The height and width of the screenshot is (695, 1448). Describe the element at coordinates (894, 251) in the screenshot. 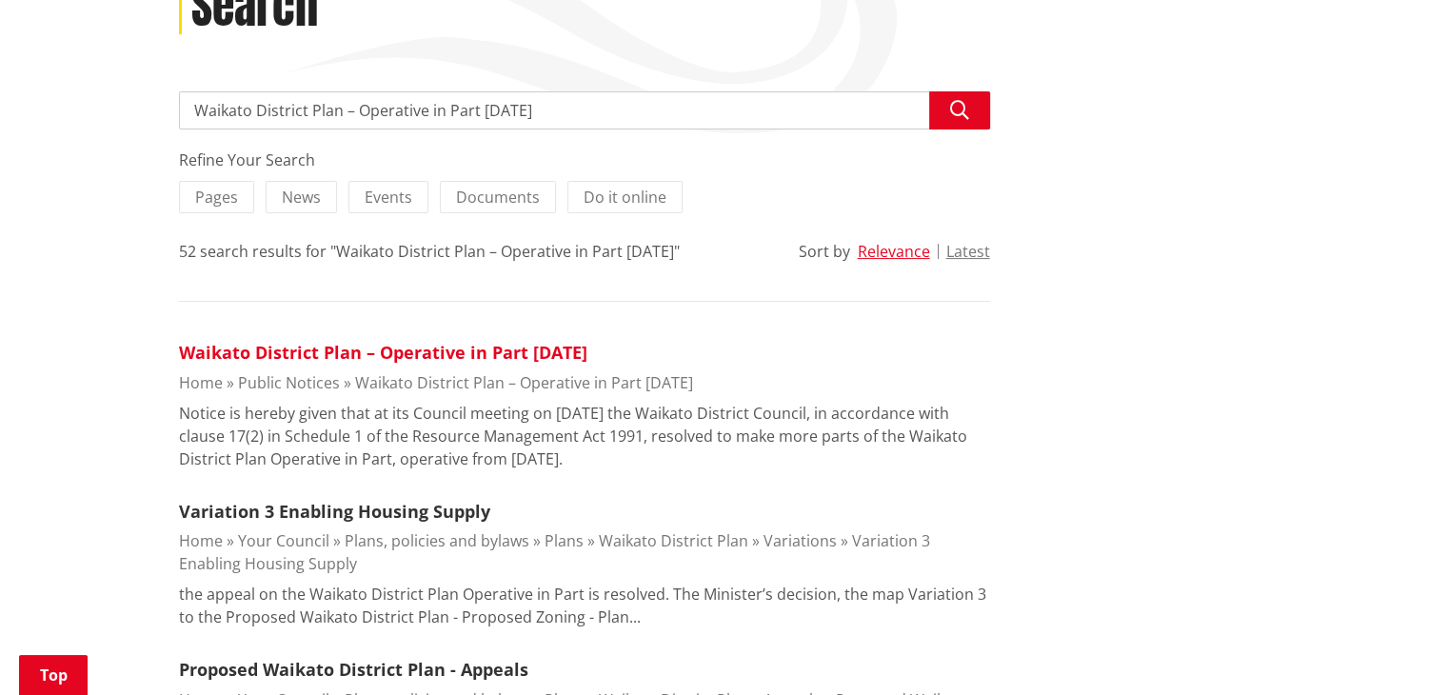

I see `button: Relevance` at that location.